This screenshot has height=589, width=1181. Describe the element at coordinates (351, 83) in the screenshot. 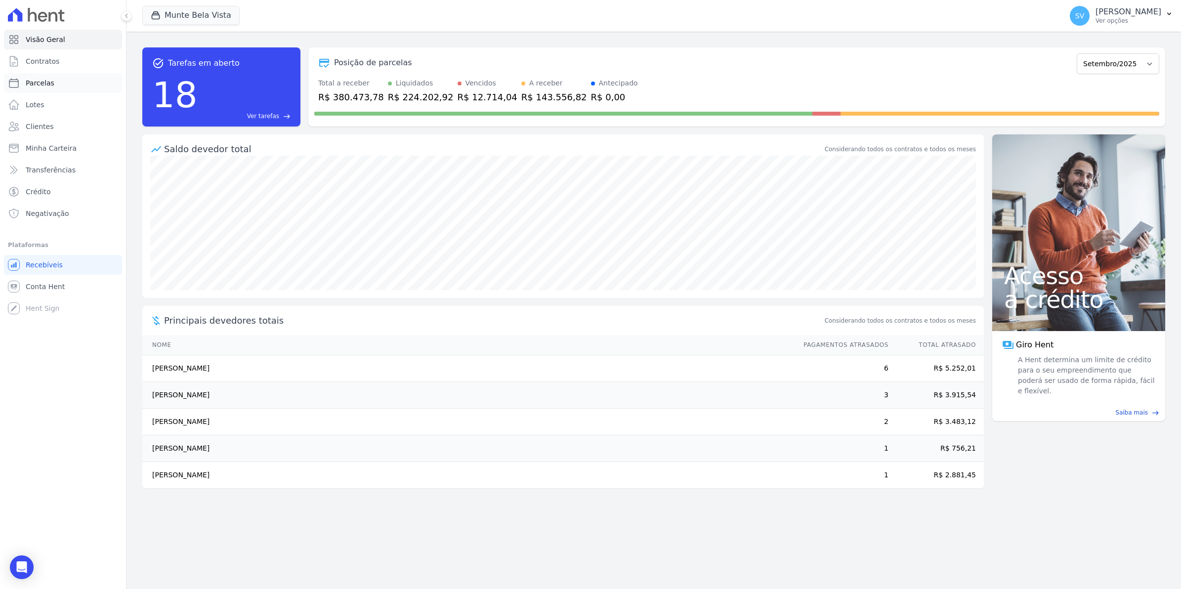

I see `div: Total a receber` at that location.